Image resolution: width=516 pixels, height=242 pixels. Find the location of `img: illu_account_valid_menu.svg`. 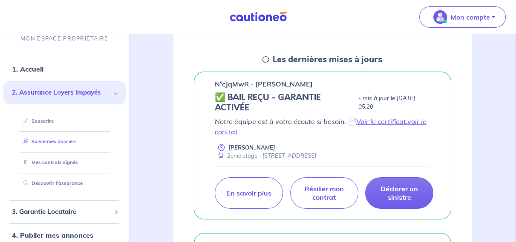

img: illu_account_valid_menu.svg is located at coordinates (440, 17).